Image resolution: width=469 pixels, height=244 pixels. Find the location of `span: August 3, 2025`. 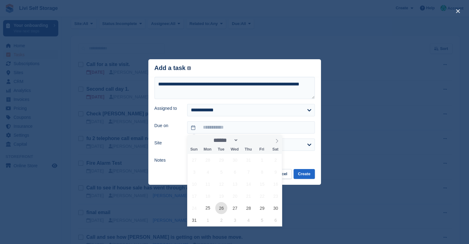

span: August 3, 2025 is located at coordinates (194, 172).